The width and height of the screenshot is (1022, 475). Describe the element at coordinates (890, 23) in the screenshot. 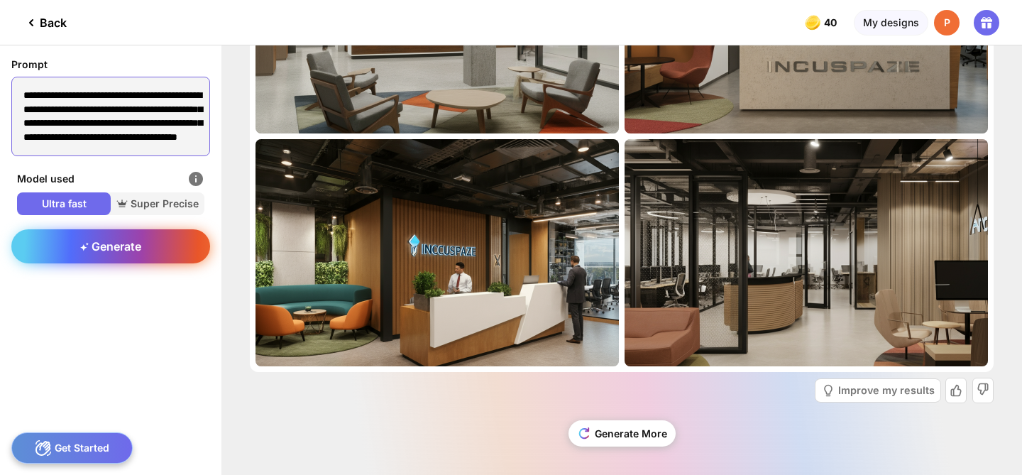

I see `div: My designs` at that location.